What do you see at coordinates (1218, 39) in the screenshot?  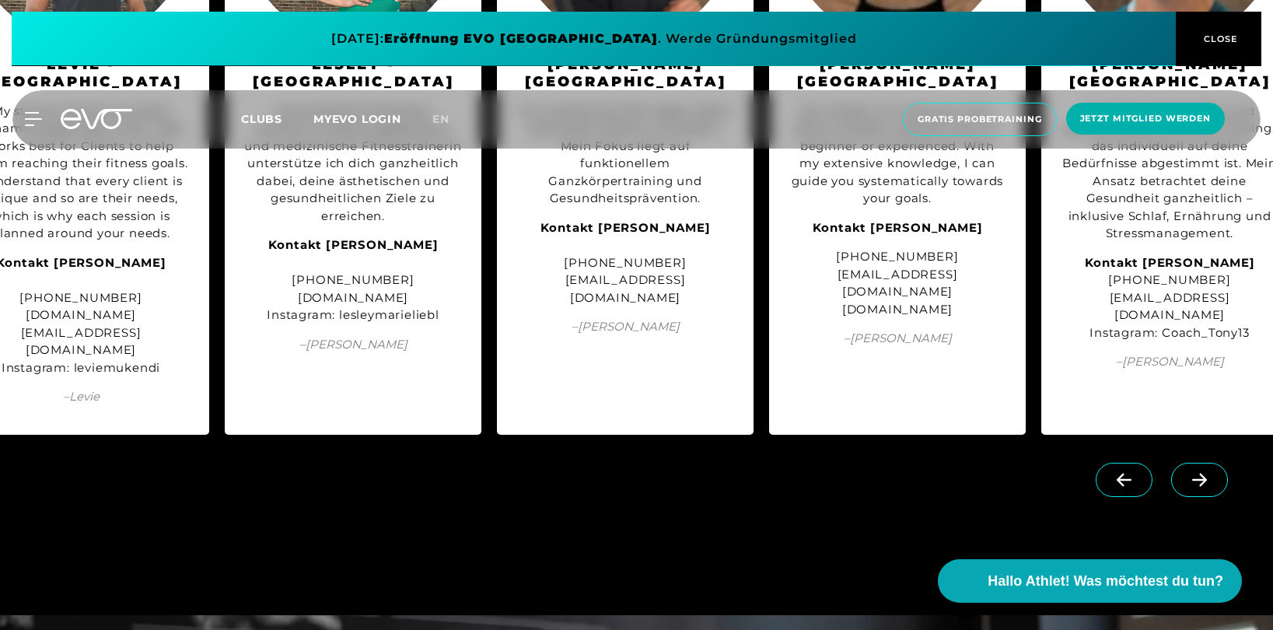 I see `button: CLOSE` at bounding box center [1218, 39].